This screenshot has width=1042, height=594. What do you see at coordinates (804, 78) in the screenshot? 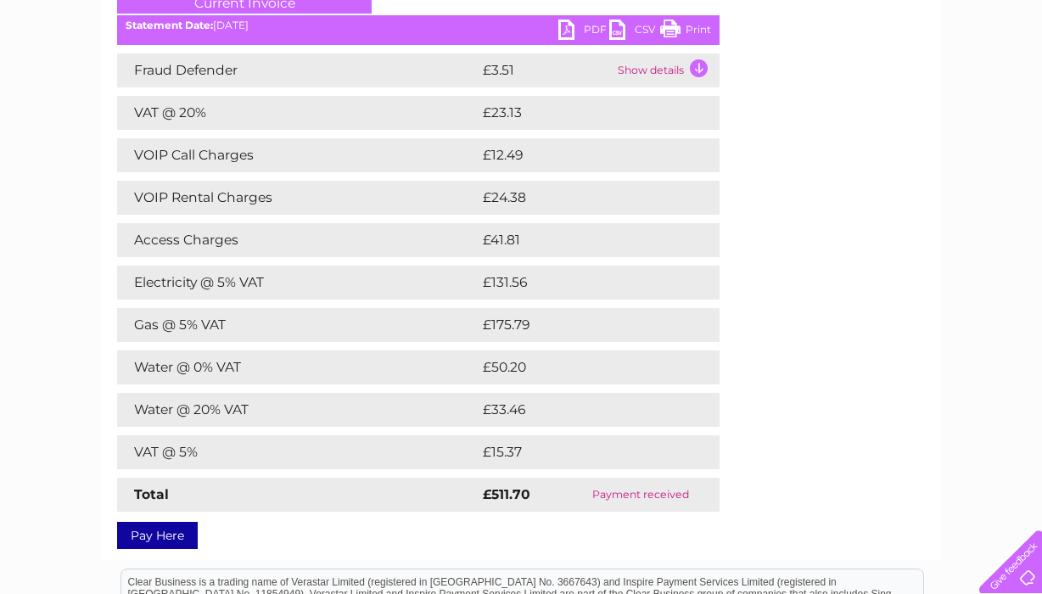
I see `a: Energy` at bounding box center [804, 78].